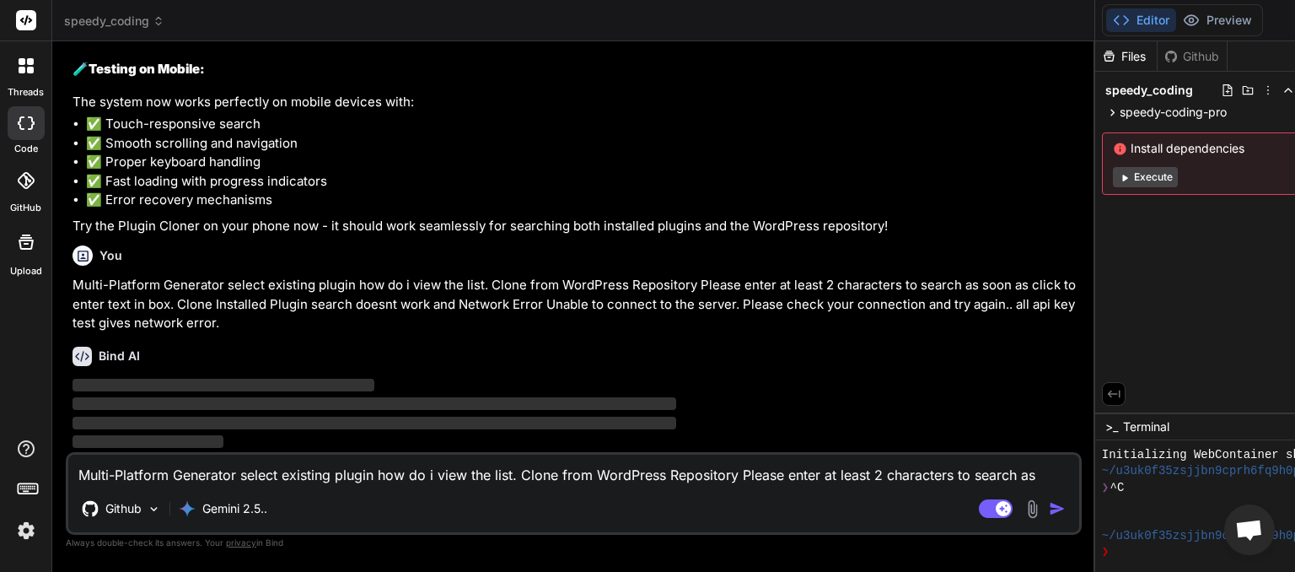 The image size is (1295, 572). Describe the element at coordinates (153, 508) in the screenshot. I see `img: Pick Models` at that location.